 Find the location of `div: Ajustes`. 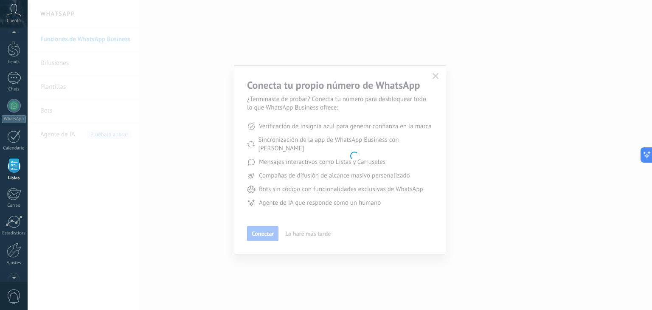

div: Ajustes is located at coordinates (14, 263).